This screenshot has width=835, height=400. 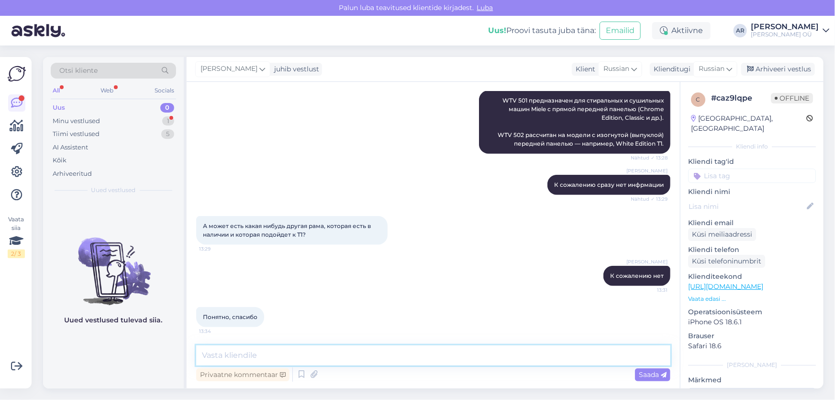 I want to click on p: Kliendi nimi, so click(x=752, y=191).